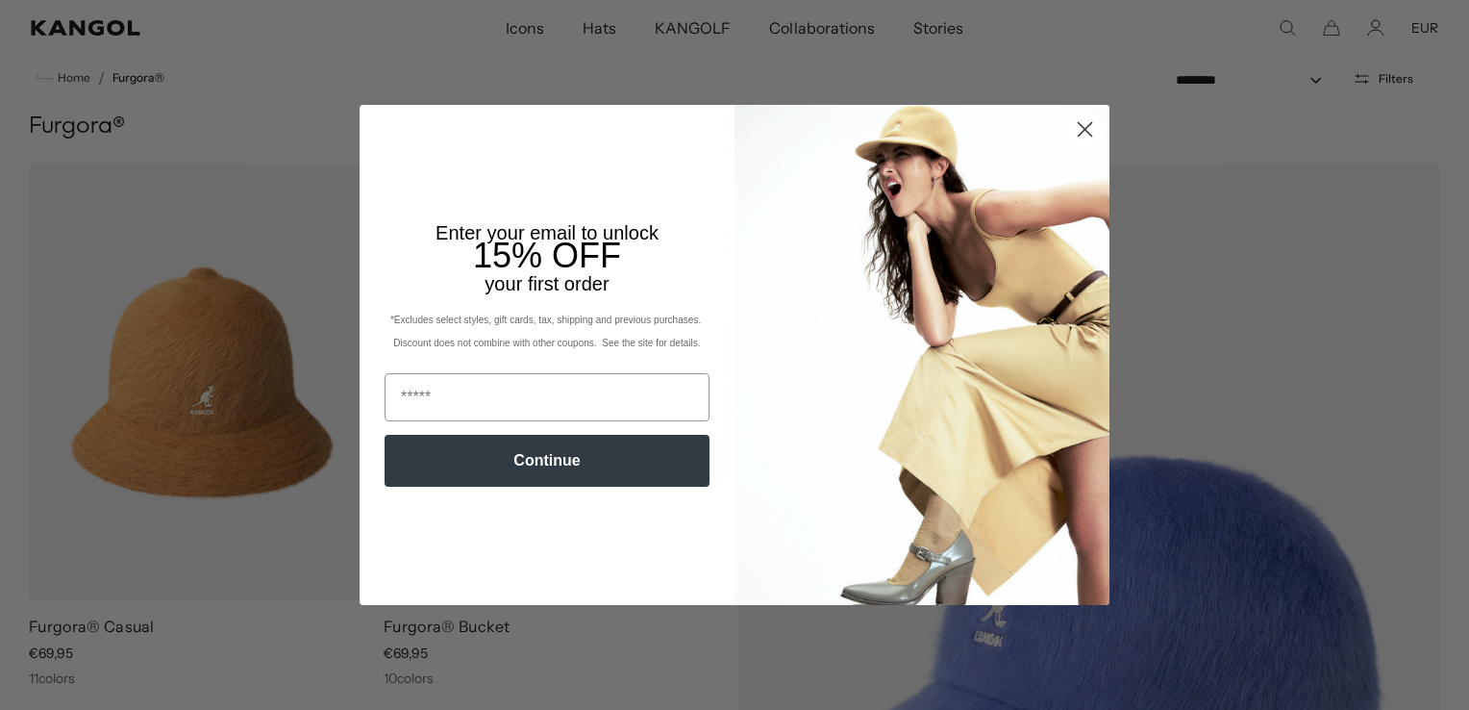 The height and width of the screenshot is (710, 1469). Describe the element at coordinates (547, 255) in the screenshot. I see `span: 15% OFF` at that location.